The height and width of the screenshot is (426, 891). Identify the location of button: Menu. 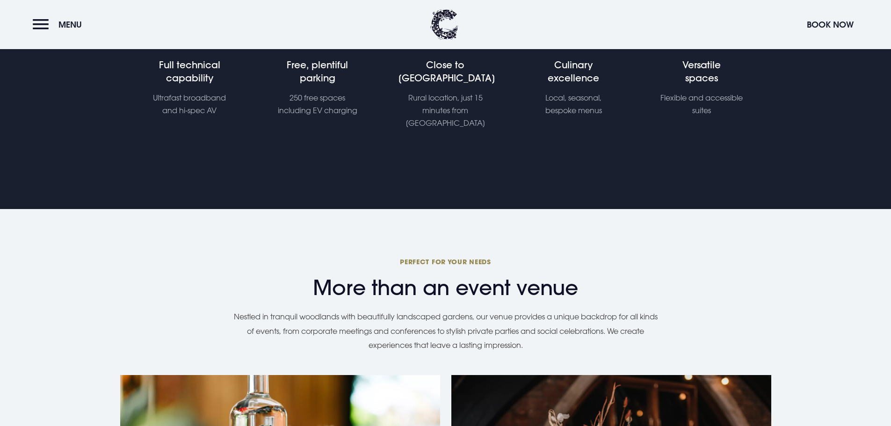
(59, 24).